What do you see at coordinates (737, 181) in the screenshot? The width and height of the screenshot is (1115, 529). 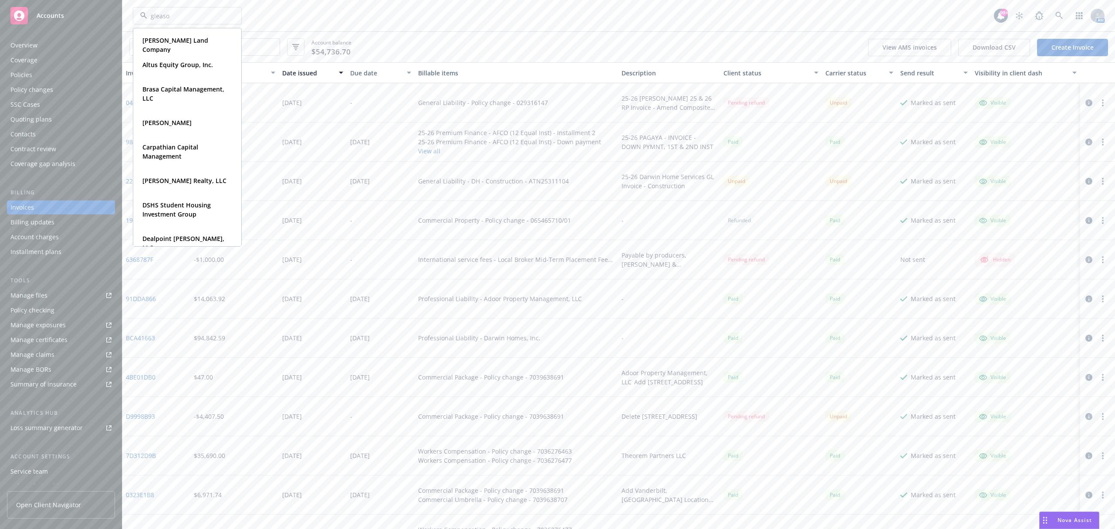 I see `div: Unpaid` at bounding box center [737, 181].